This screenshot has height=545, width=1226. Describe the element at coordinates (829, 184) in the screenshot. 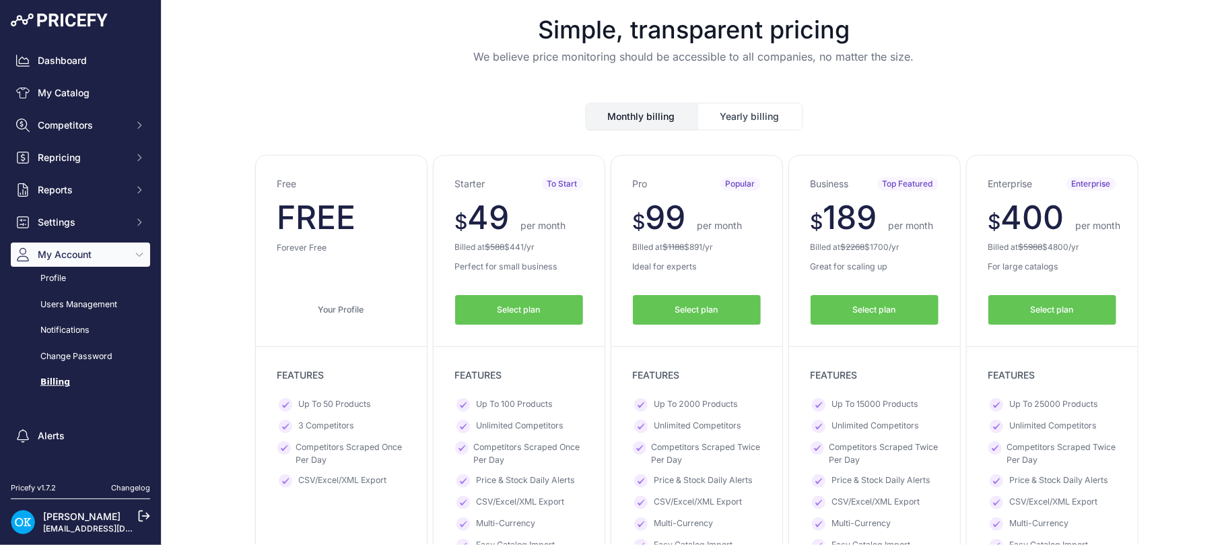

I see `h3: Business` at that location.